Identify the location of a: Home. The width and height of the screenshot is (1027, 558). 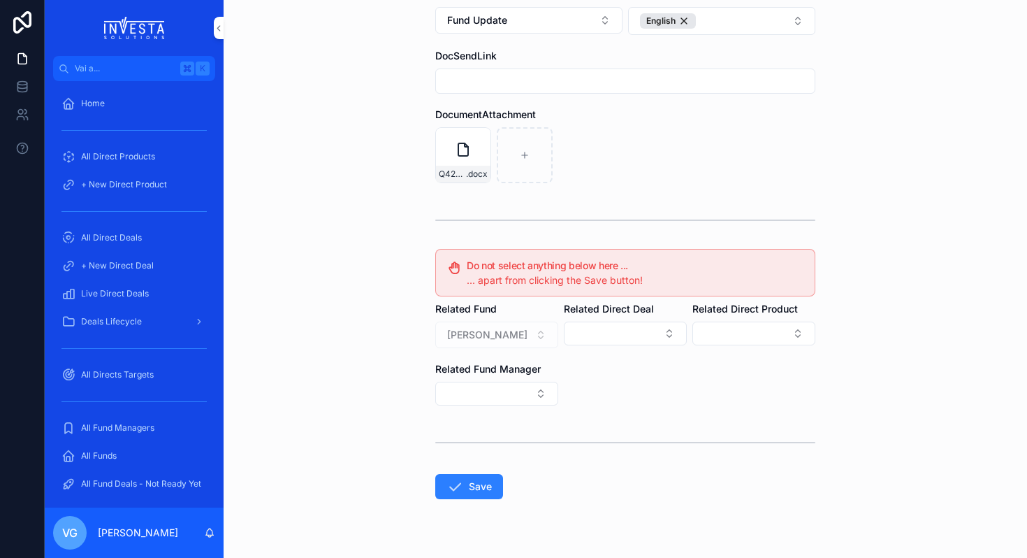
(134, 103).